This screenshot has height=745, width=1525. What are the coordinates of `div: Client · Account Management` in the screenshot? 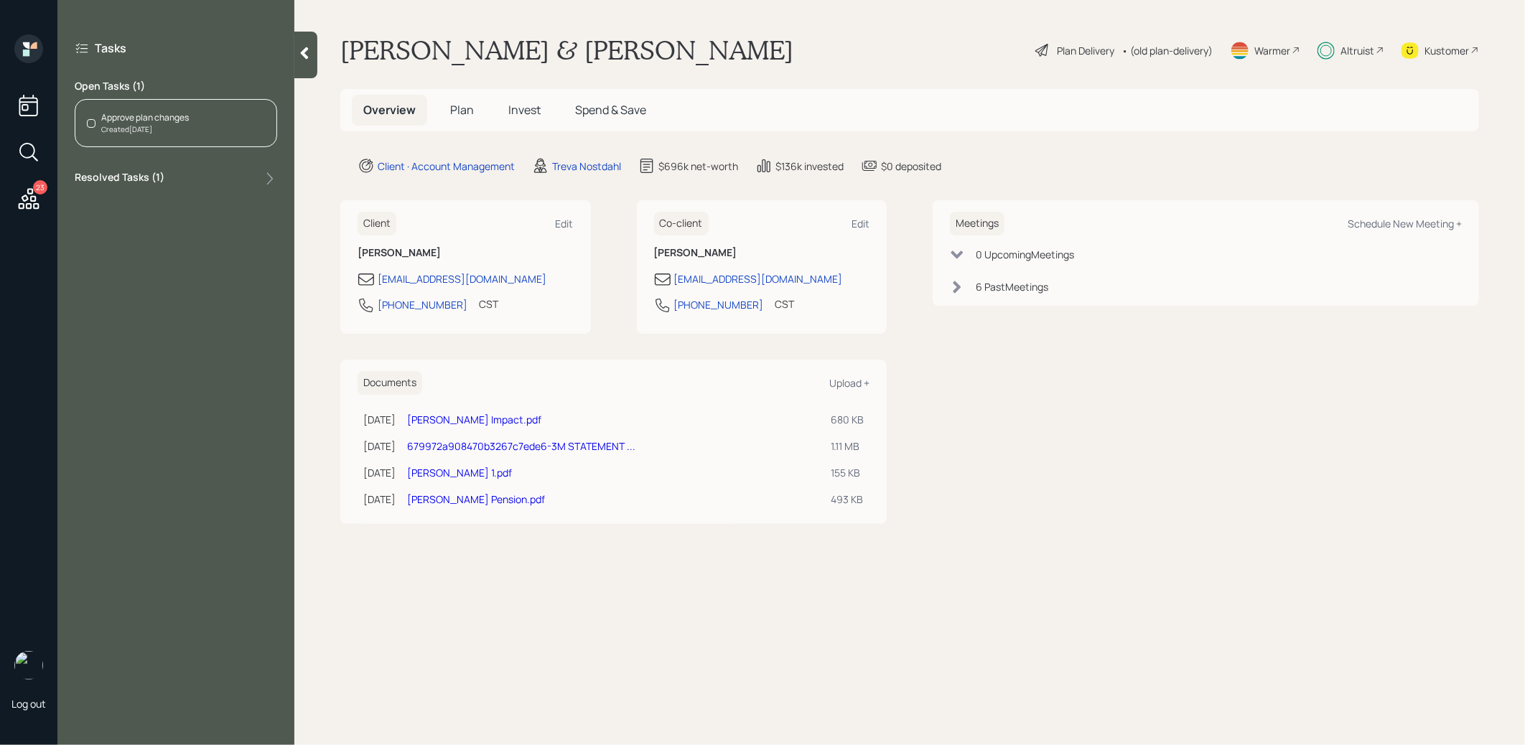 It's located at (446, 166).